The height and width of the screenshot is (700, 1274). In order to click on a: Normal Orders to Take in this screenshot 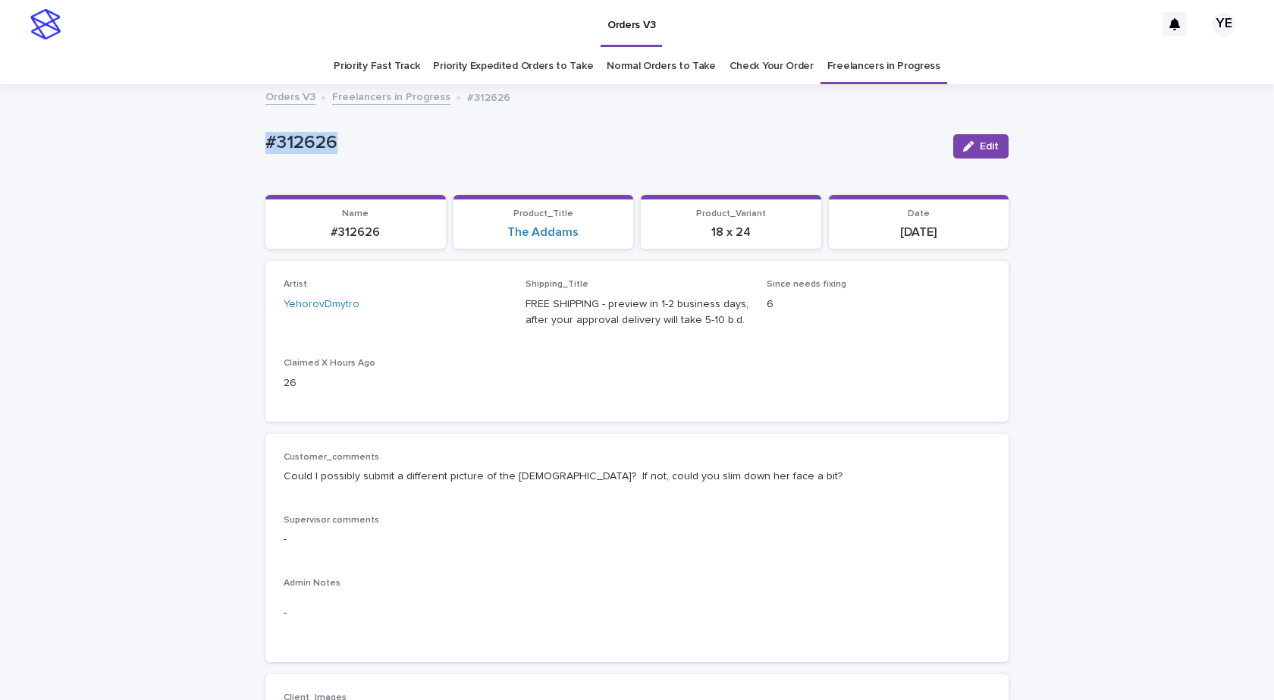, I will do `click(661, 66)`.